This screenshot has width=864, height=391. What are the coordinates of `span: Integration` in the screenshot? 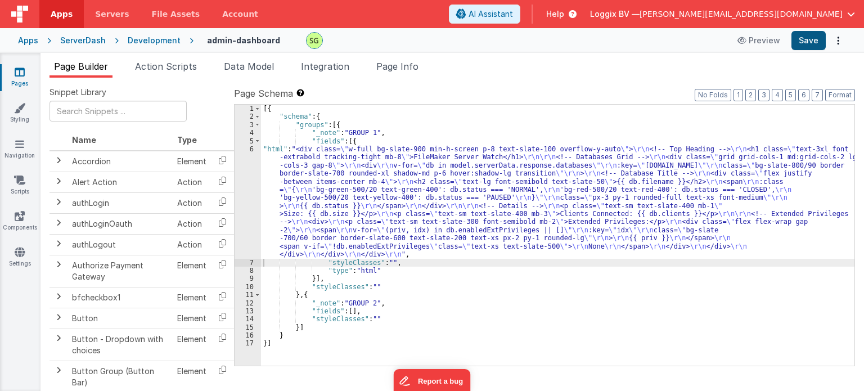 It's located at (325, 66).